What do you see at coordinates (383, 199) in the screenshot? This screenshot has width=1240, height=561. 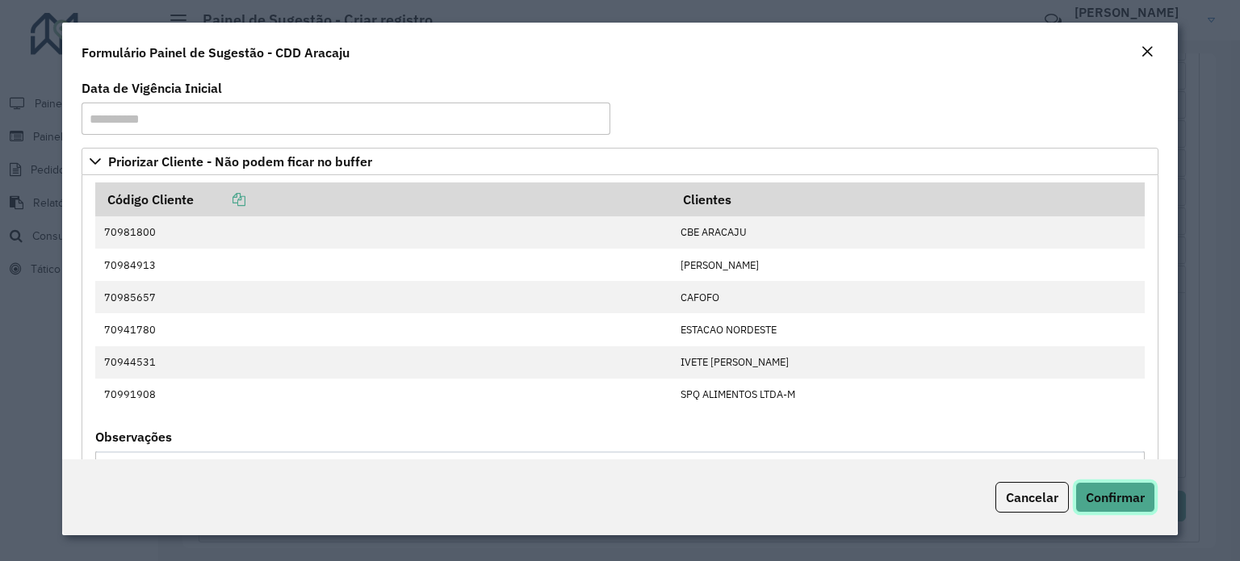 I see `th: Código Cliente` at bounding box center [383, 199].